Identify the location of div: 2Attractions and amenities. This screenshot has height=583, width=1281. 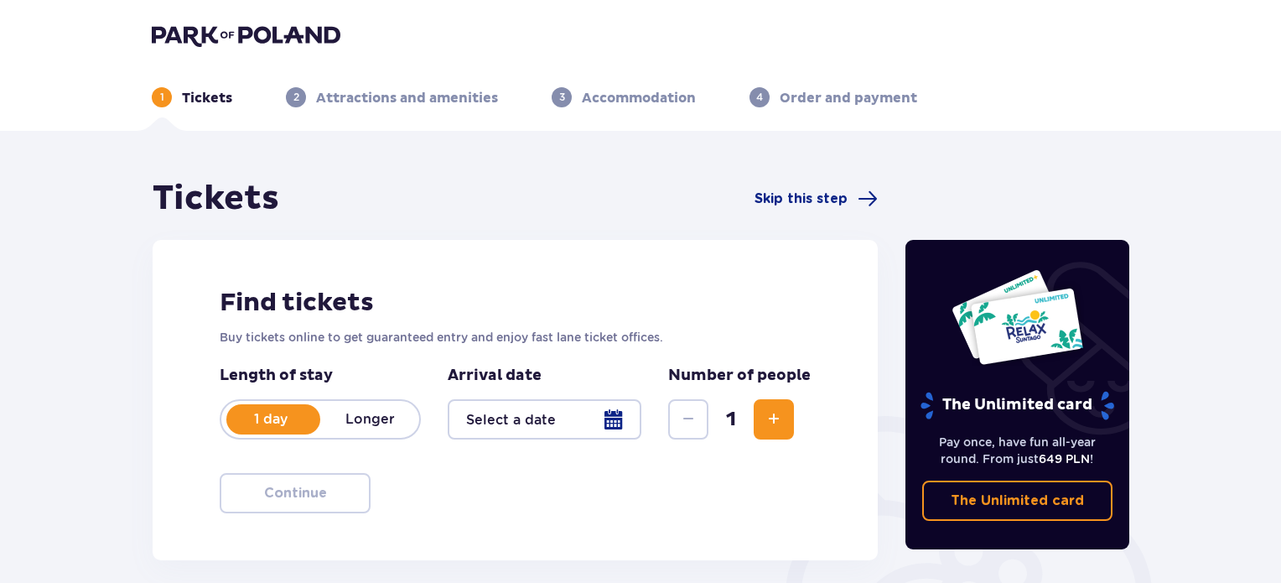
(392, 97).